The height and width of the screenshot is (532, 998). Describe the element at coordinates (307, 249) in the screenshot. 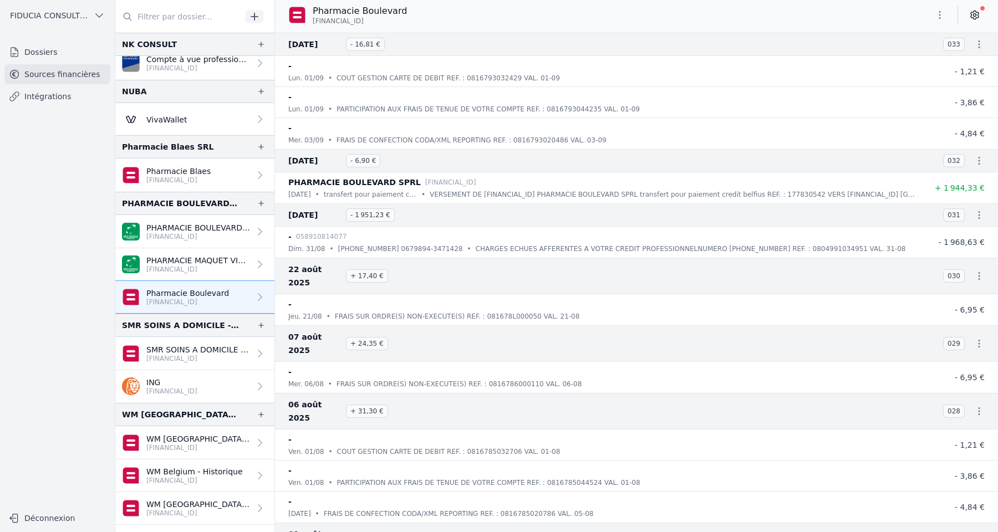

I see `p: dim. 31/08` at that location.